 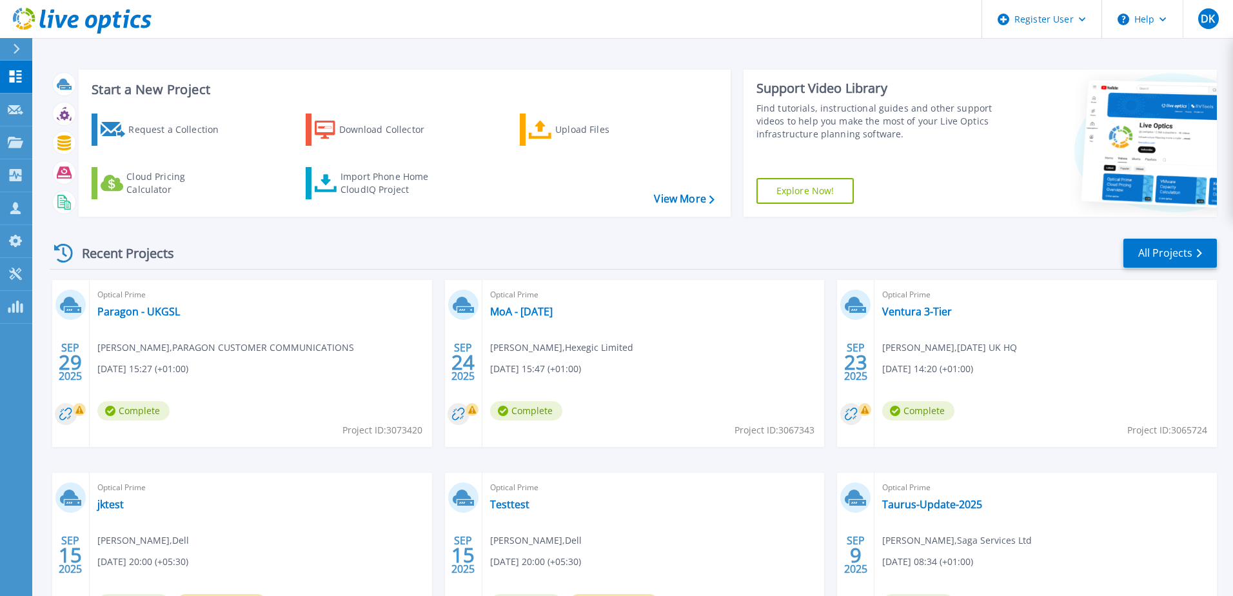 I want to click on a: Explore Now!, so click(x=805, y=191).